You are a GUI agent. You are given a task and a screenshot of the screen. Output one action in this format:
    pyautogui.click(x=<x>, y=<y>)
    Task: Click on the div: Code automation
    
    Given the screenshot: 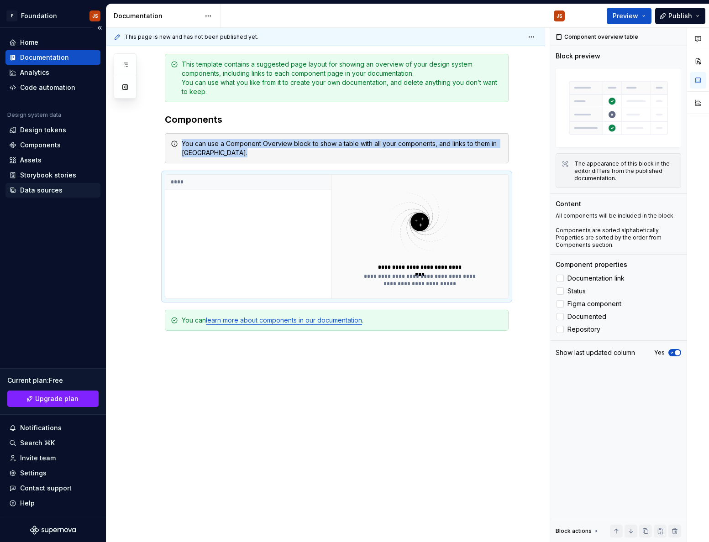 What is the action you would take?
    pyautogui.click(x=47, y=88)
    